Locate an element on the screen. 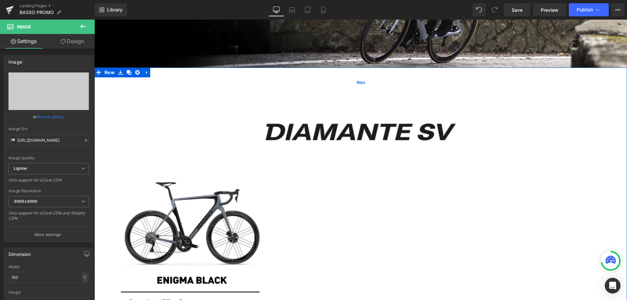  a: Mobile is located at coordinates (323, 10).